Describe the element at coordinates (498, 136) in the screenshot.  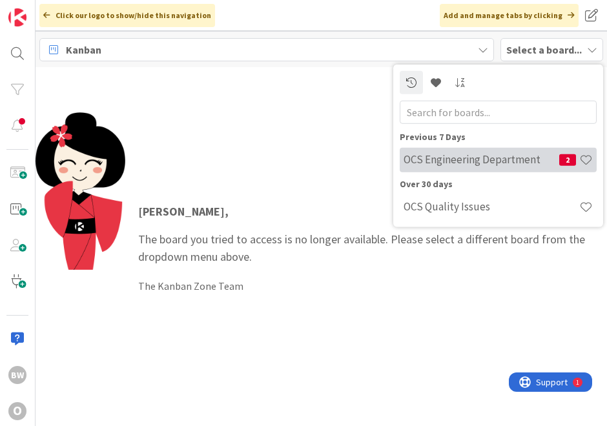
I see `div: Previous 7 Days` at that location.